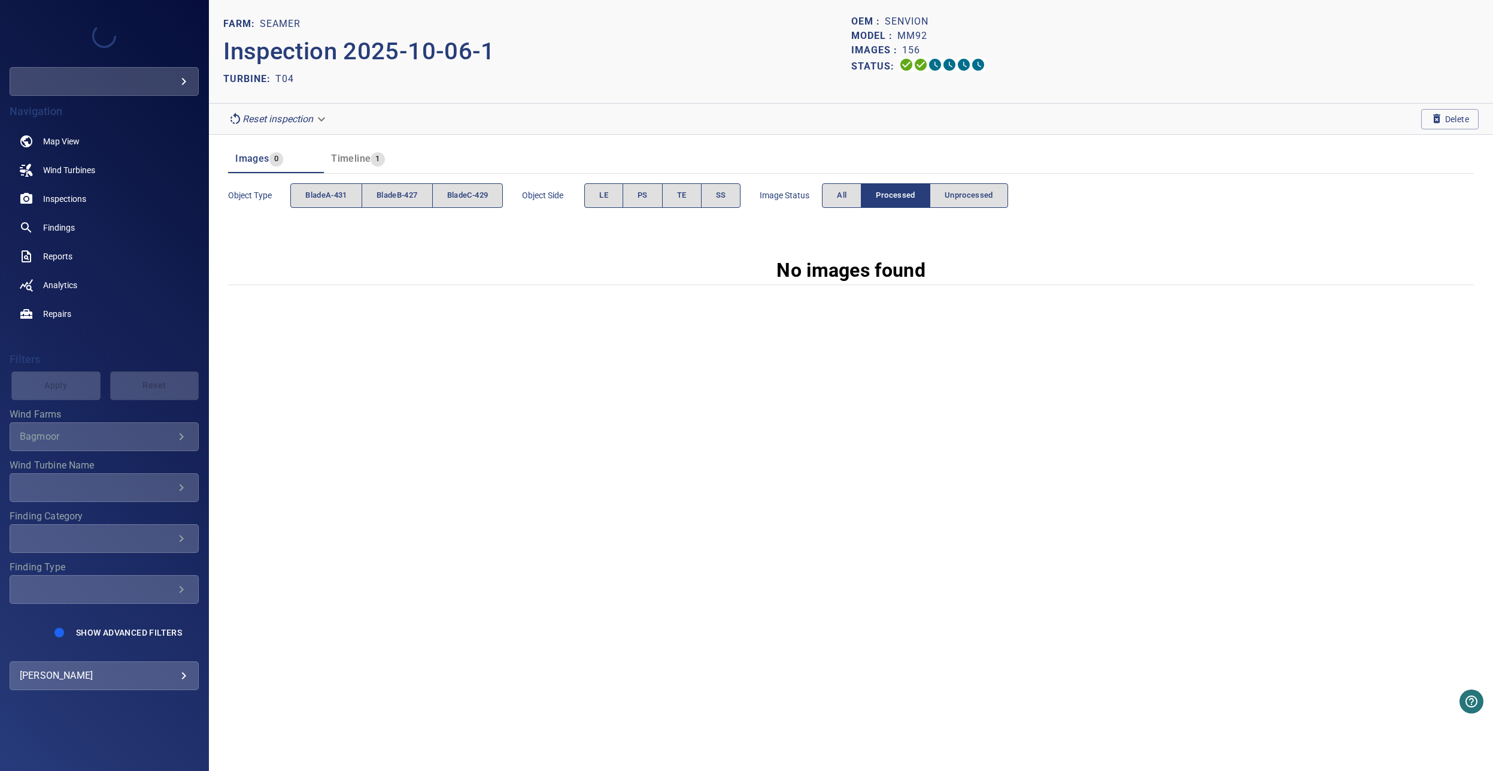 The width and height of the screenshot is (1493, 771). I want to click on p: Inspection 2025-10-06-1, so click(537, 51).